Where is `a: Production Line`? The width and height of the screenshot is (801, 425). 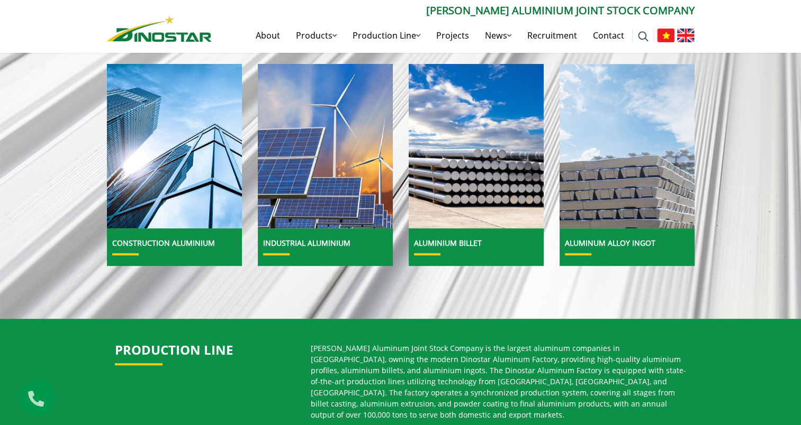 a: Production Line is located at coordinates (386, 35).